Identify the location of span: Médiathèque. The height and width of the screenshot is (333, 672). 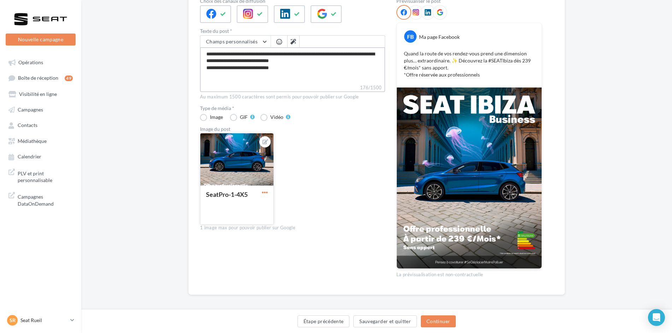
(32, 141).